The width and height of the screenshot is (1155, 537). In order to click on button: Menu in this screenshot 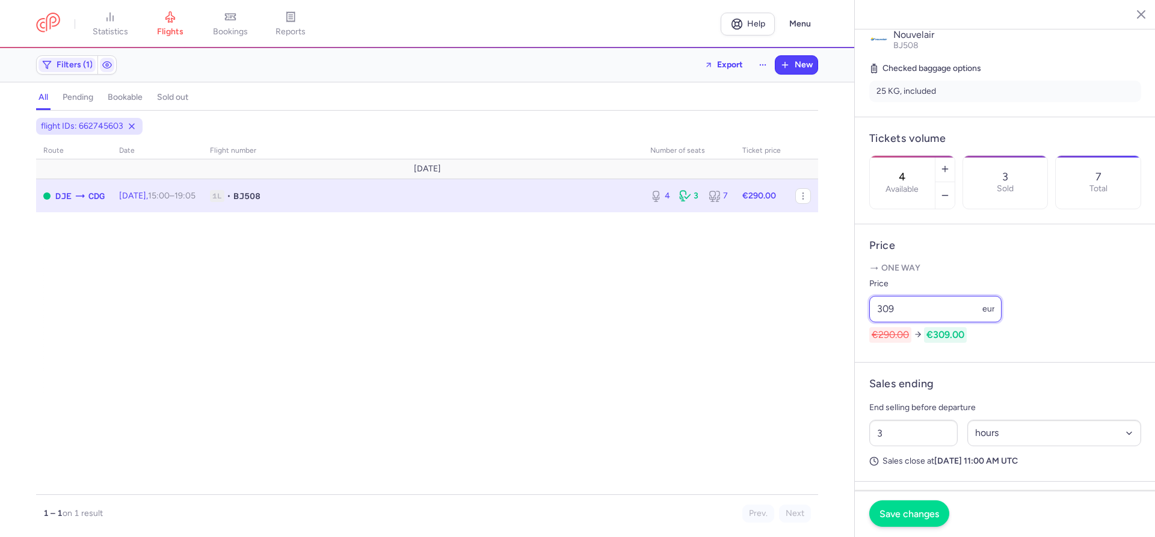, I will do `click(800, 24)`.